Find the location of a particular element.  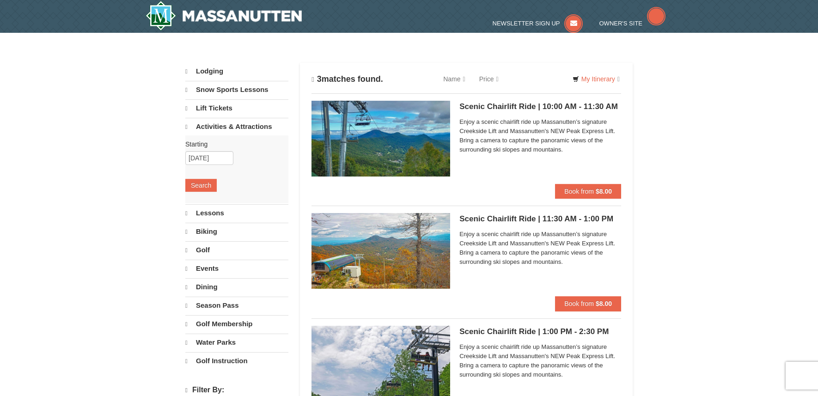

a: Season Pass is located at coordinates (237, 306).